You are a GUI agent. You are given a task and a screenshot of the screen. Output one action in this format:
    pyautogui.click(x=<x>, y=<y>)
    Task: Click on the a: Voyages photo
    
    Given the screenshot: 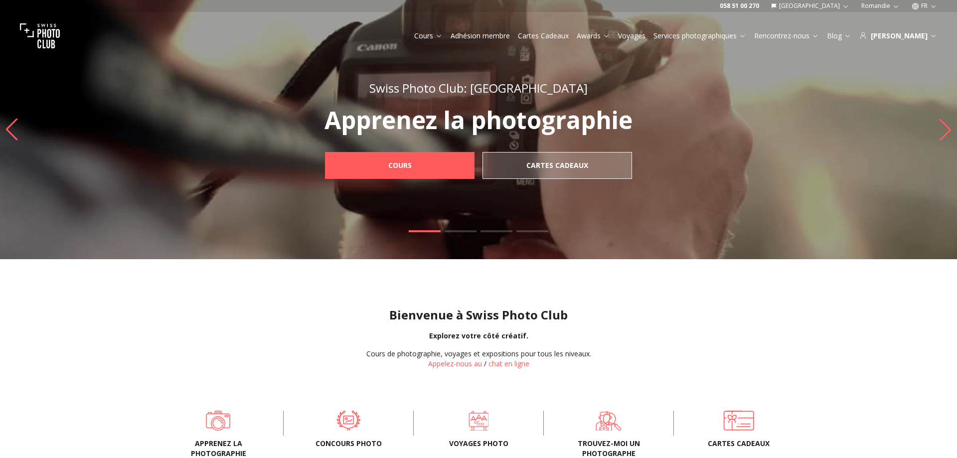 What is the action you would take?
    pyautogui.click(x=478, y=421)
    